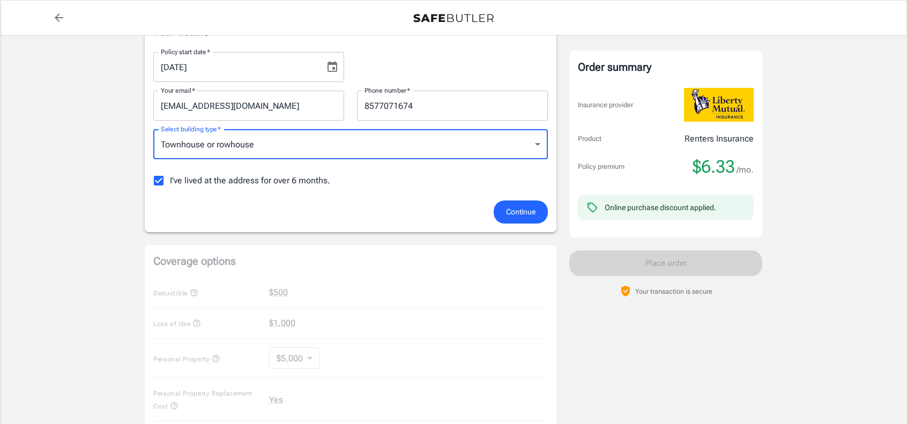  Describe the element at coordinates (333, 67) in the screenshot. I see `button: Choose date, selected date is Sep 8, 2025` at that location.